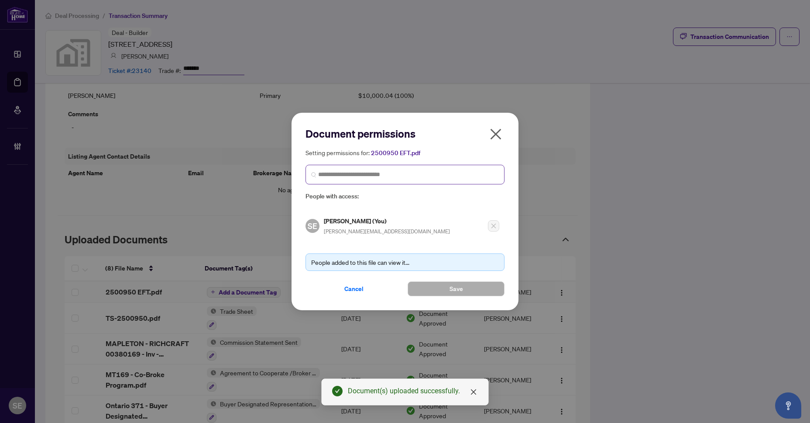 This screenshot has height=423, width=810. What do you see at coordinates (456, 289) in the screenshot?
I see `button: Save` at bounding box center [456, 289].